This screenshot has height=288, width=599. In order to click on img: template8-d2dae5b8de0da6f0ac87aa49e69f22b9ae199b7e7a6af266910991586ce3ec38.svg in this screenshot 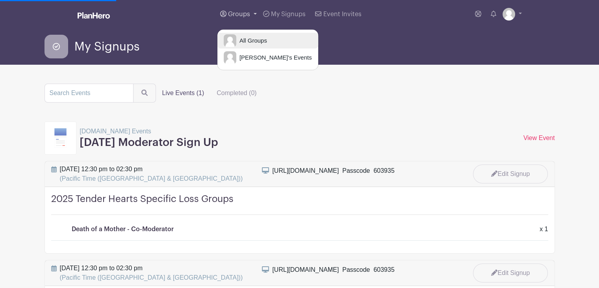, I will do `click(61, 138)`.